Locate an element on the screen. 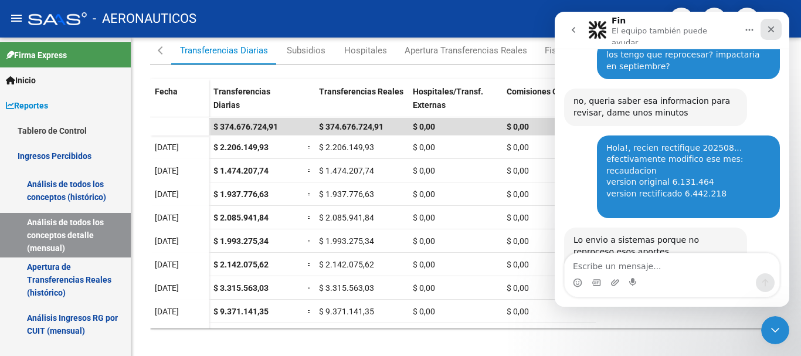 This screenshot has height=356, width=801. span: Inicio is located at coordinates (21, 80).